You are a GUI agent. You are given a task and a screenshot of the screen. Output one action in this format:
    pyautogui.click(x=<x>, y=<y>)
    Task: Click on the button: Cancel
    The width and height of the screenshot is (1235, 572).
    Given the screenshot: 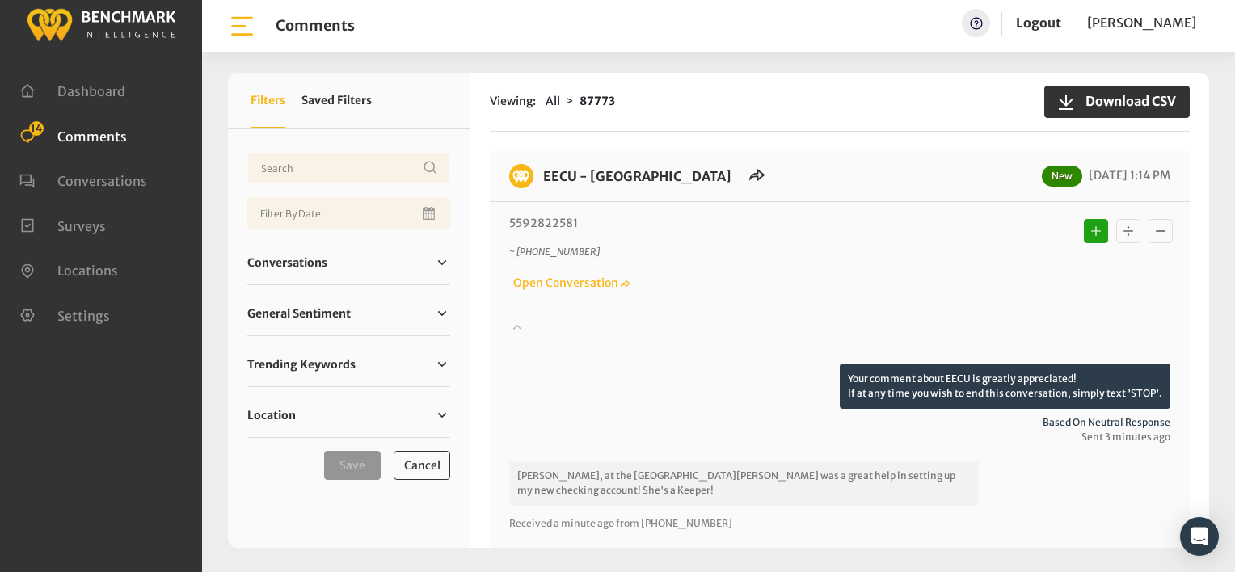 What is the action you would take?
    pyautogui.click(x=422, y=466)
    